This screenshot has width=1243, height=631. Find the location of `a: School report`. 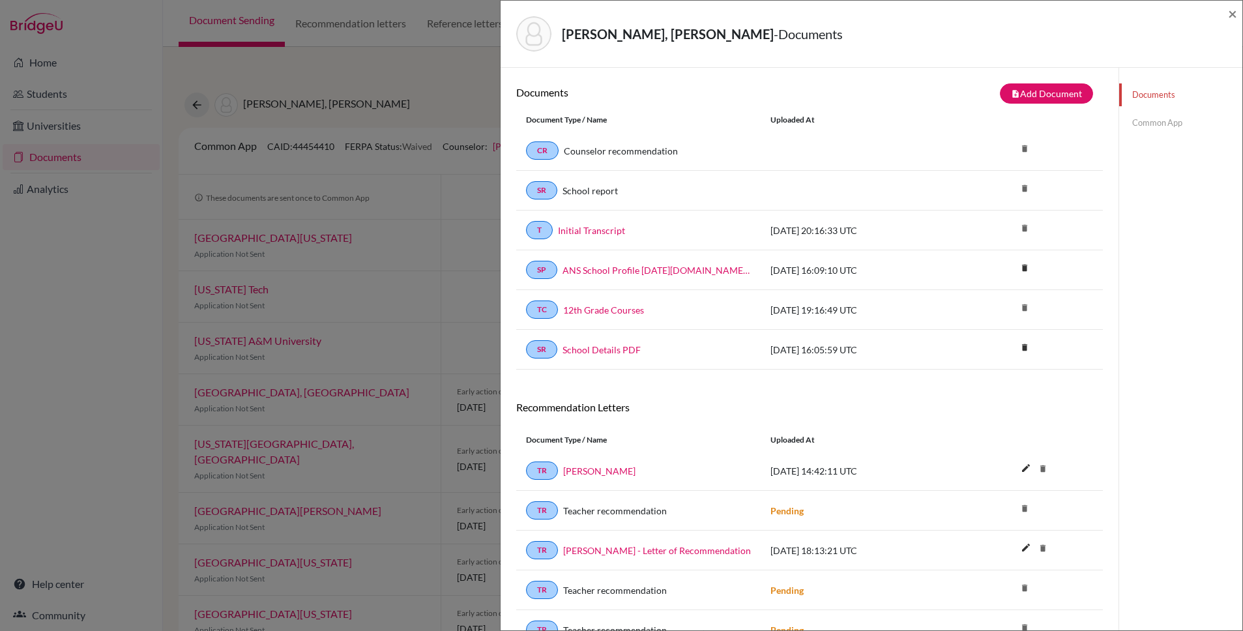

a: School report is located at coordinates (590, 190).